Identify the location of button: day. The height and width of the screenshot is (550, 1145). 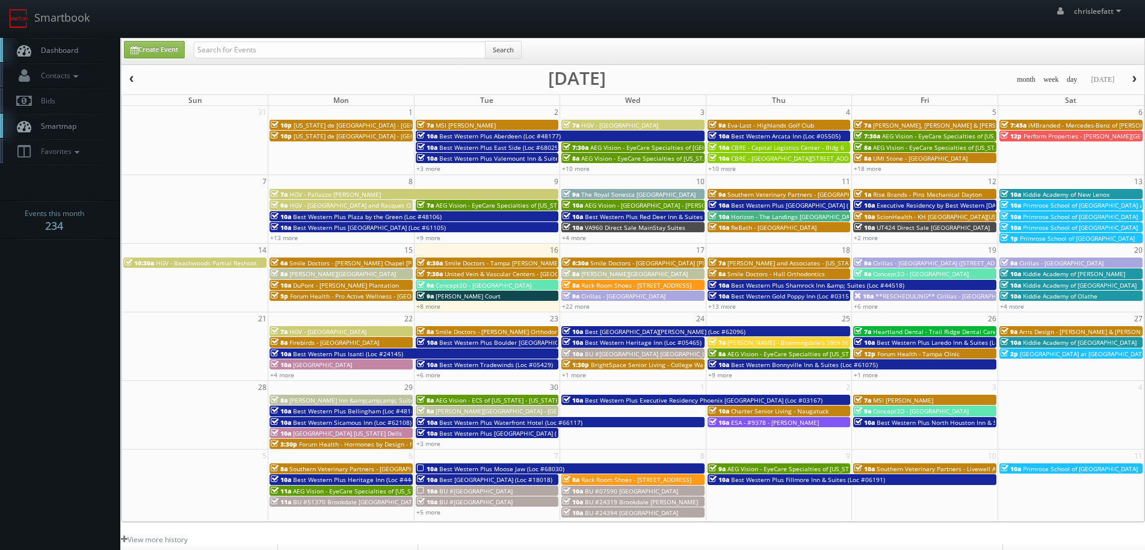
(1072, 79).